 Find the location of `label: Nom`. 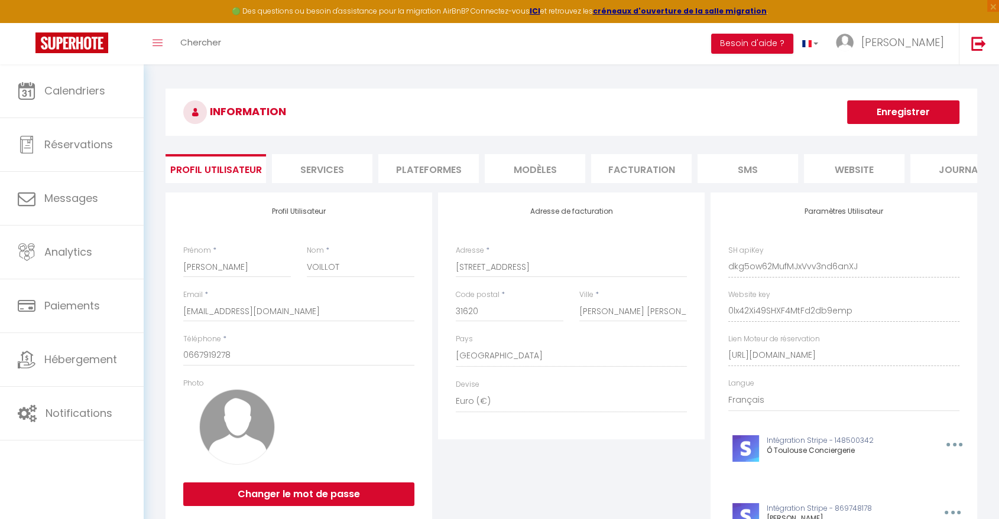

label: Nom is located at coordinates (315, 251).